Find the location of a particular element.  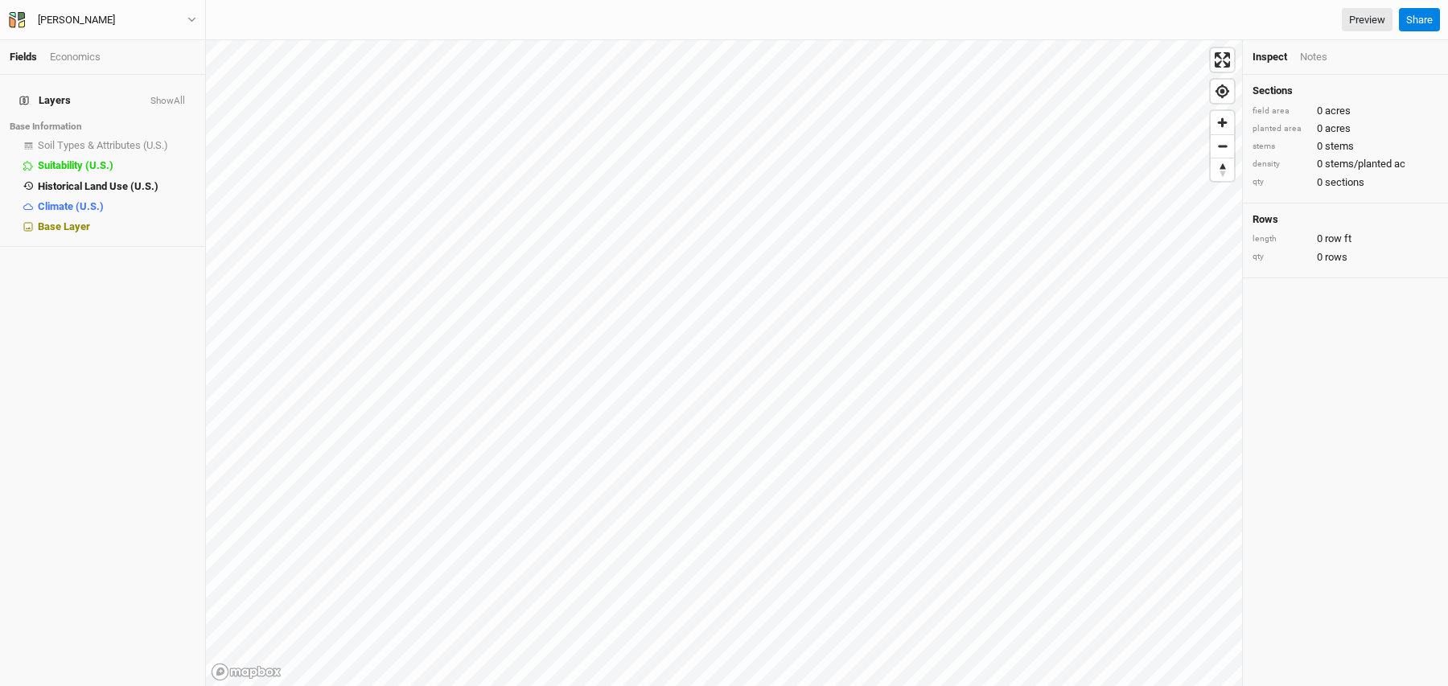

button: Reset bearing to north is located at coordinates (1222, 169).